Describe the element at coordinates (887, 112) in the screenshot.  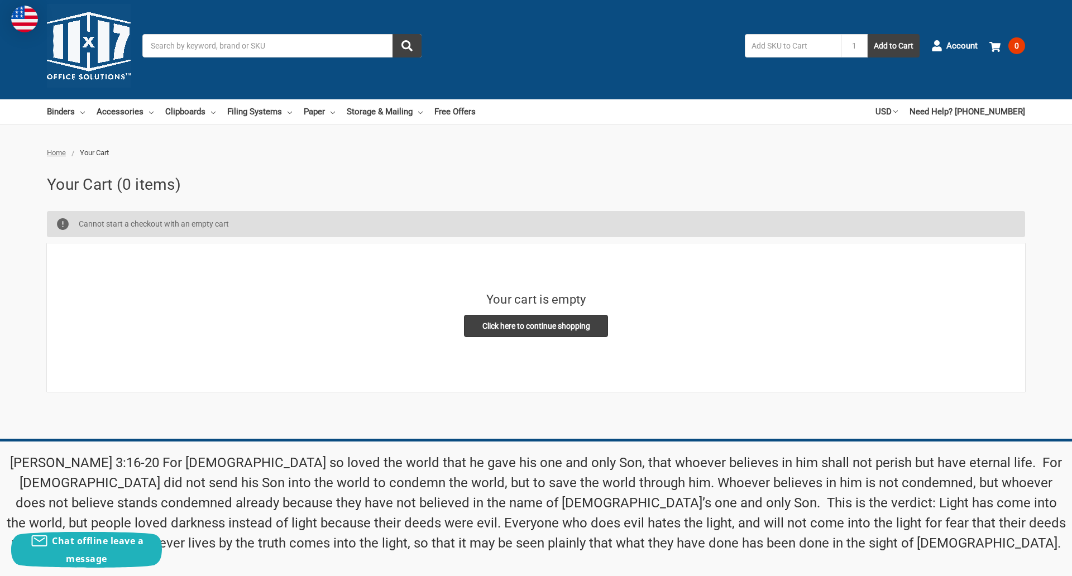
I see `a: USD` at that location.